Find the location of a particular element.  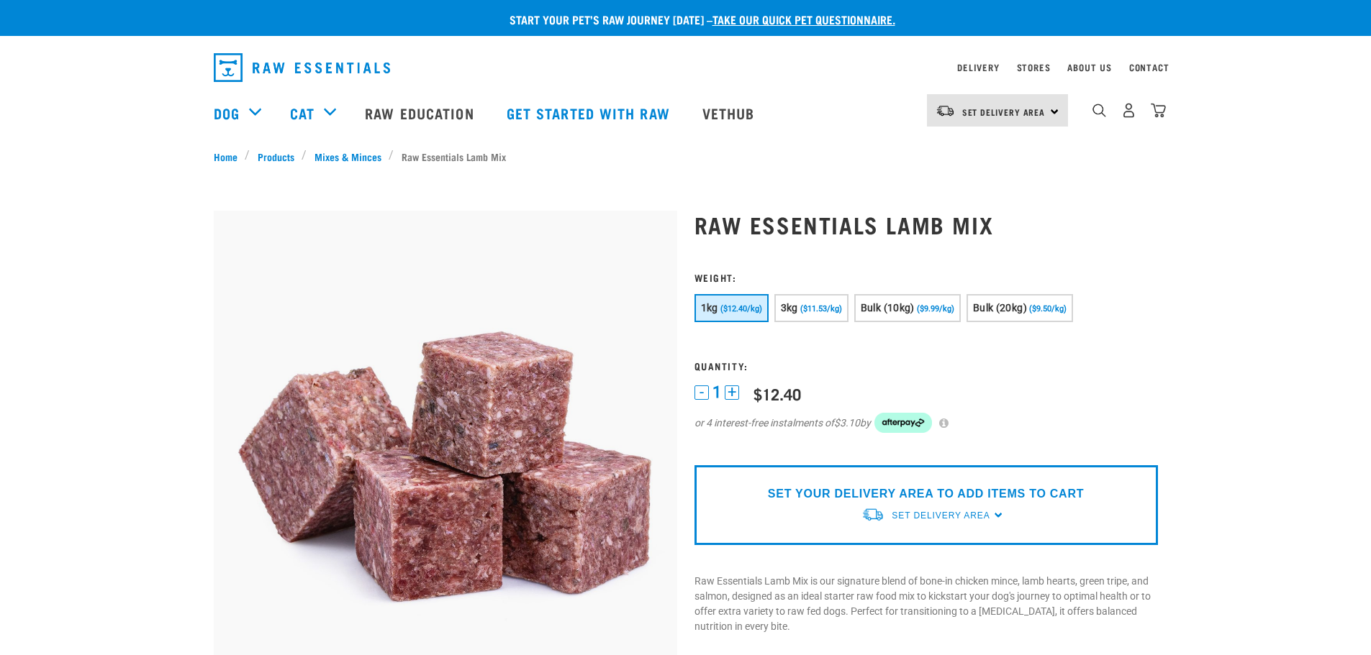

h3: Quantity: is located at coordinates (926, 366).